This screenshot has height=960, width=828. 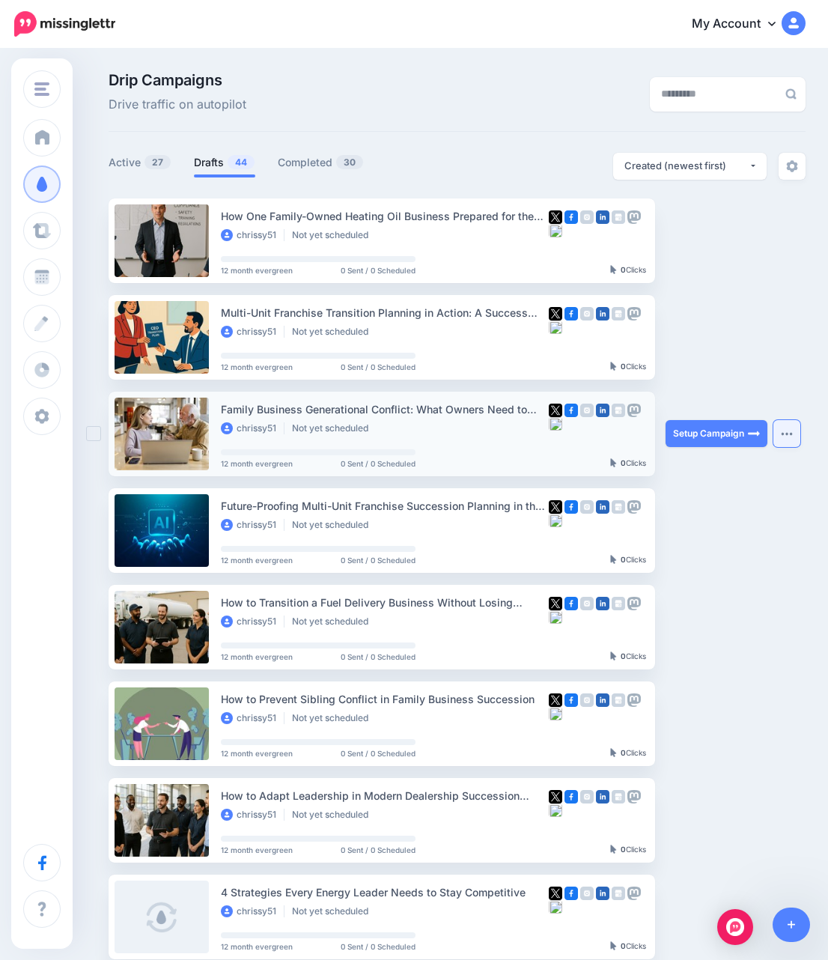 I want to click on div: 4 Strategies Every Energy Leader Needs to Stay Competitive, so click(x=385, y=892).